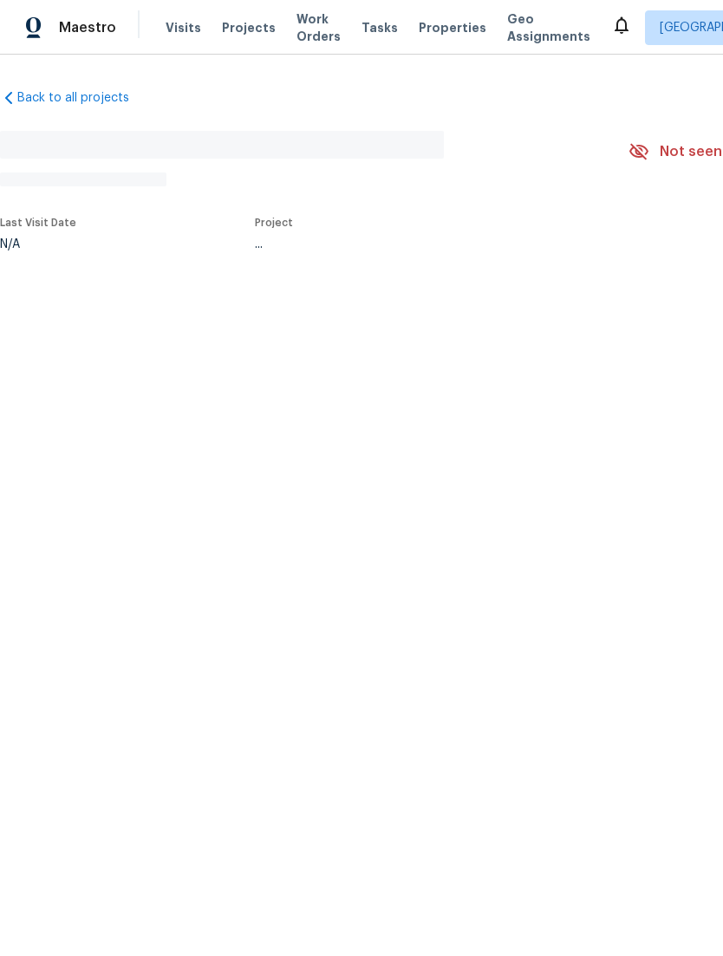 Image resolution: width=723 pixels, height=956 pixels. What do you see at coordinates (549, 28) in the screenshot?
I see `span: Geo Assignments` at bounding box center [549, 28].